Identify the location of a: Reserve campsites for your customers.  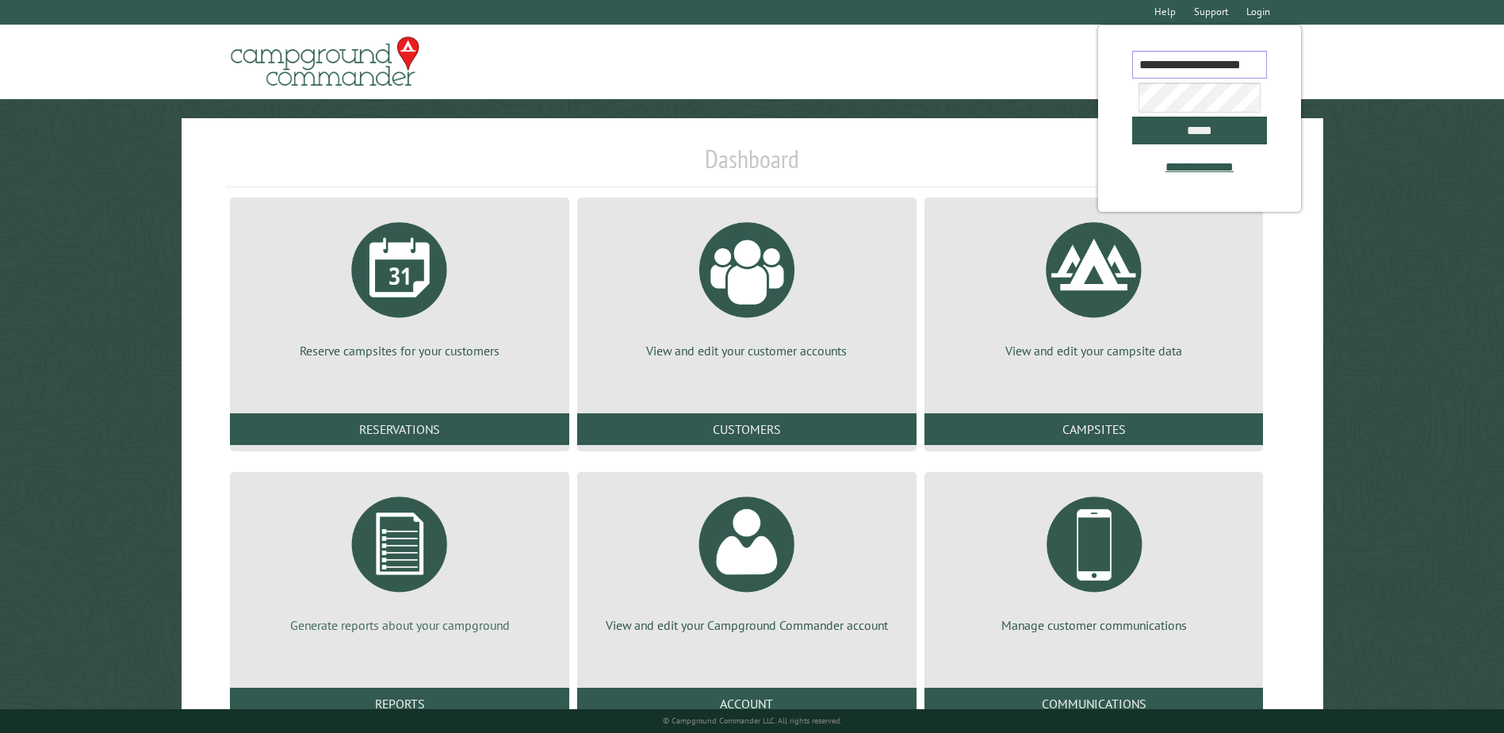
(400, 285).